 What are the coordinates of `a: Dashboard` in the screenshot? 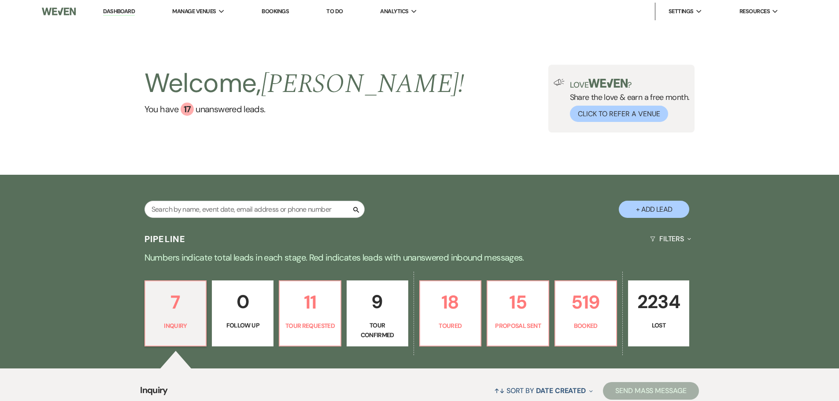 It's located at (119, 11).